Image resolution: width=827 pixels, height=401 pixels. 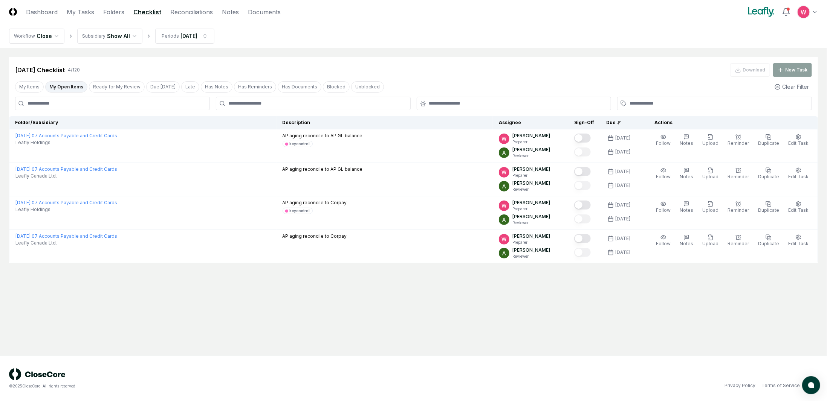 What do you see at coordinates (80, 12) in the screenshot?
I see `a: My Tasks` at bounding box center [80, 12].